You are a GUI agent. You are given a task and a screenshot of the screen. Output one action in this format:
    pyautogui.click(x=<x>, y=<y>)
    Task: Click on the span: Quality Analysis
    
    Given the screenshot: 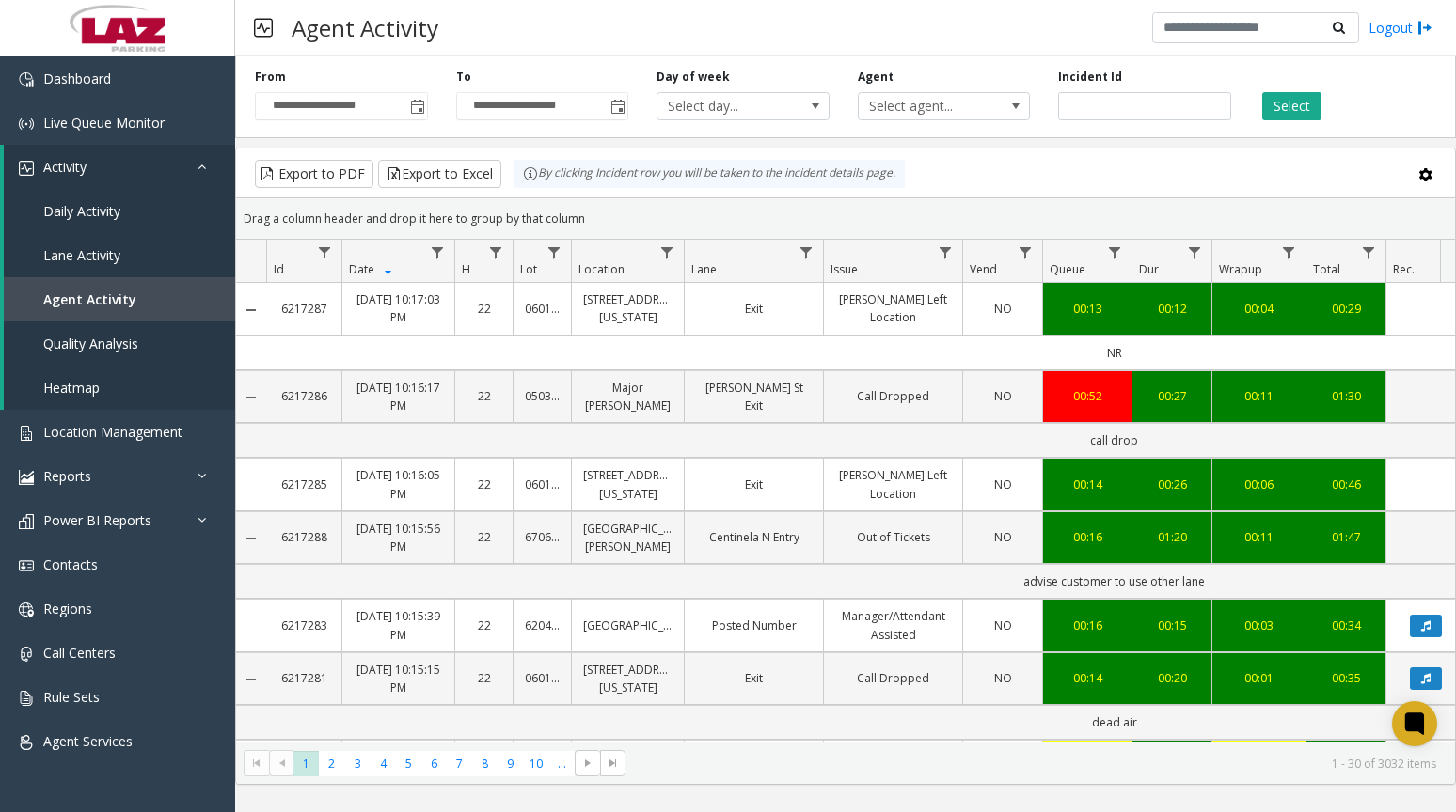 What is the action you would take?
    pyautogui.click(x=90, y=343)
    